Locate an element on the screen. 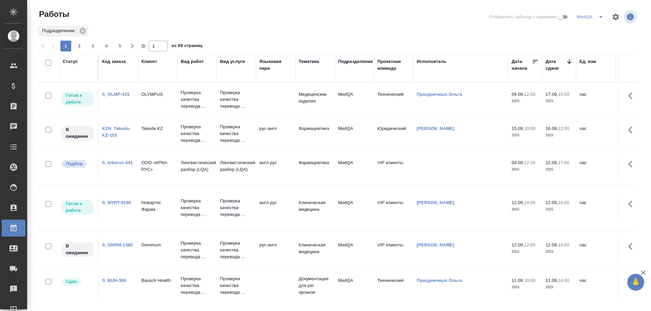 This screenshot has height=311, width=651. p: Новартис Фарма is located at coordinates (158, 206).